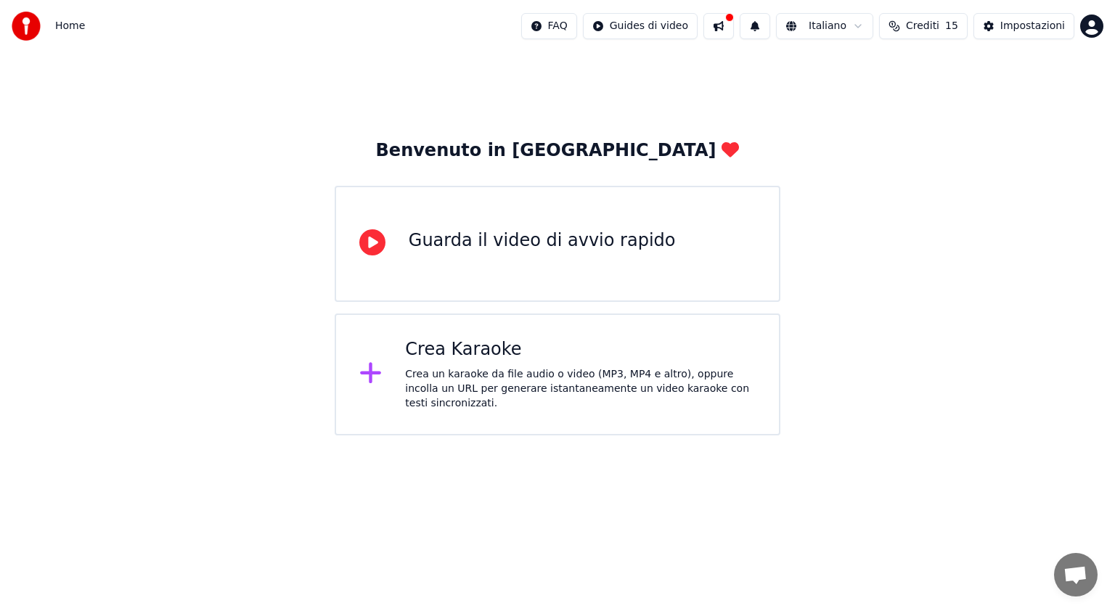  What do you see at coordinates (70, 26) in the screenshot?
I see `nav: breadcrumb` at bounding box center [70, 26].